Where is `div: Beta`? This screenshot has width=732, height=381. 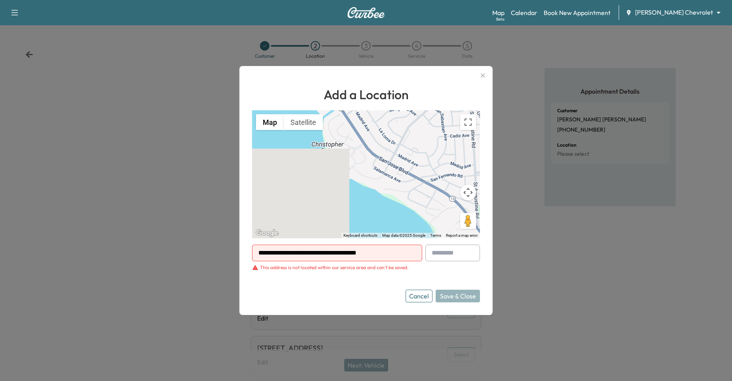
div: Beta is located at coordinates (500, 19).